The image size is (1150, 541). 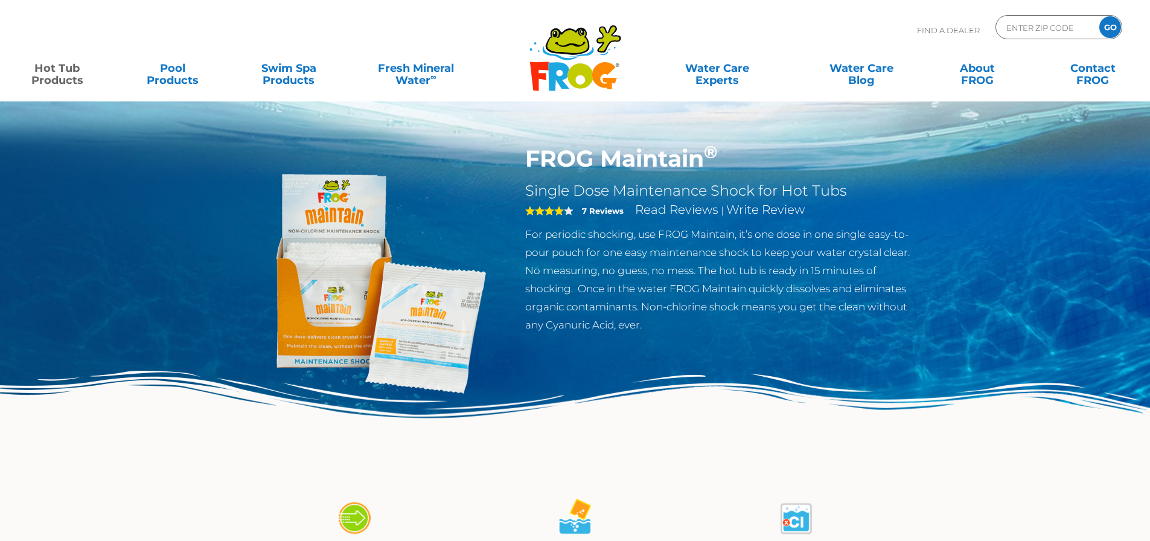 What do you see at coordinates (57, 68) in the screenshot?
I see `a: Hot TubProducts` at bounding box center [57, 68].